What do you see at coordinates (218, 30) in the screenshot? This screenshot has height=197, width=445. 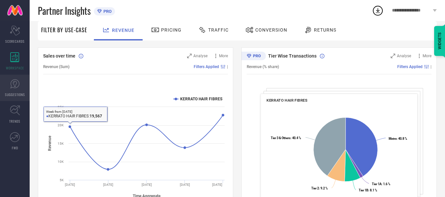 I see `span: Traffic` at bounding box center [218, 30].